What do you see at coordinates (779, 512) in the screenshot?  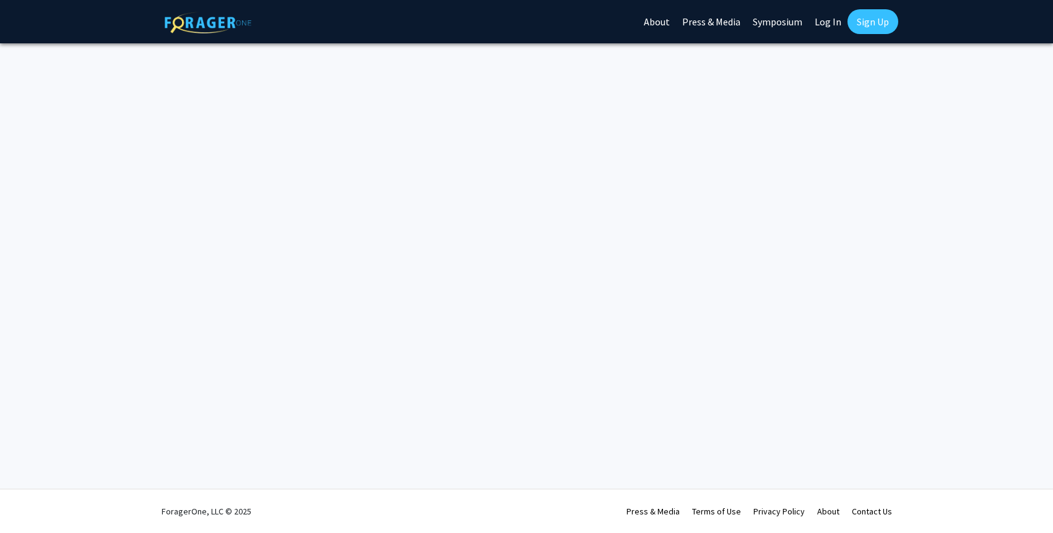 I see `a: Privacy Policy` at bounding box center [779, 512].